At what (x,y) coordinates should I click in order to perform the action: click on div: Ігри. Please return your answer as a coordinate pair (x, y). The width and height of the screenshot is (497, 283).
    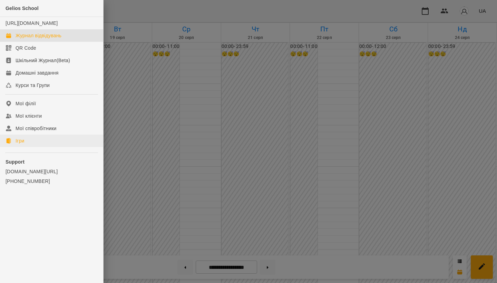
    Looking at the image, I should click on (20, 141).